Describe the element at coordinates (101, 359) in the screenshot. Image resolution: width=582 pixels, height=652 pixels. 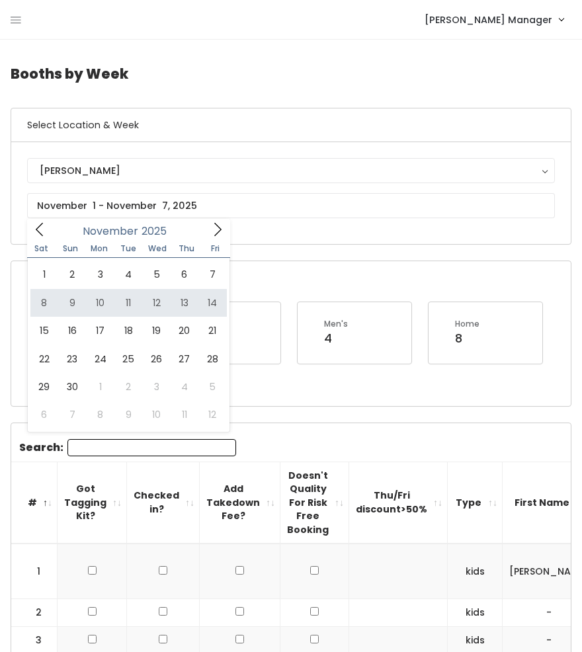
I see `span: November 24, 2025` at that location.